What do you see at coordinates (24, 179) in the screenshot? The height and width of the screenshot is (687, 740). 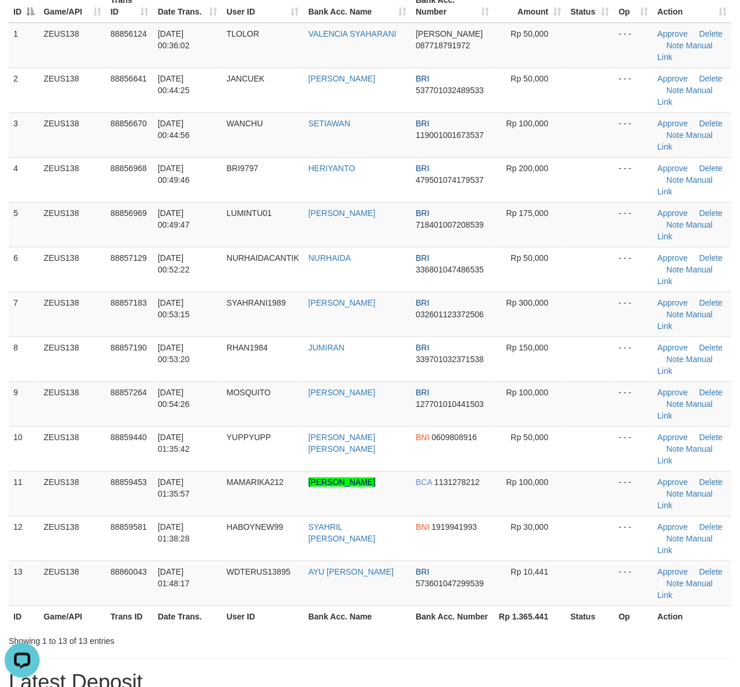 I see `td: 4` at bounding box center [24, 179].